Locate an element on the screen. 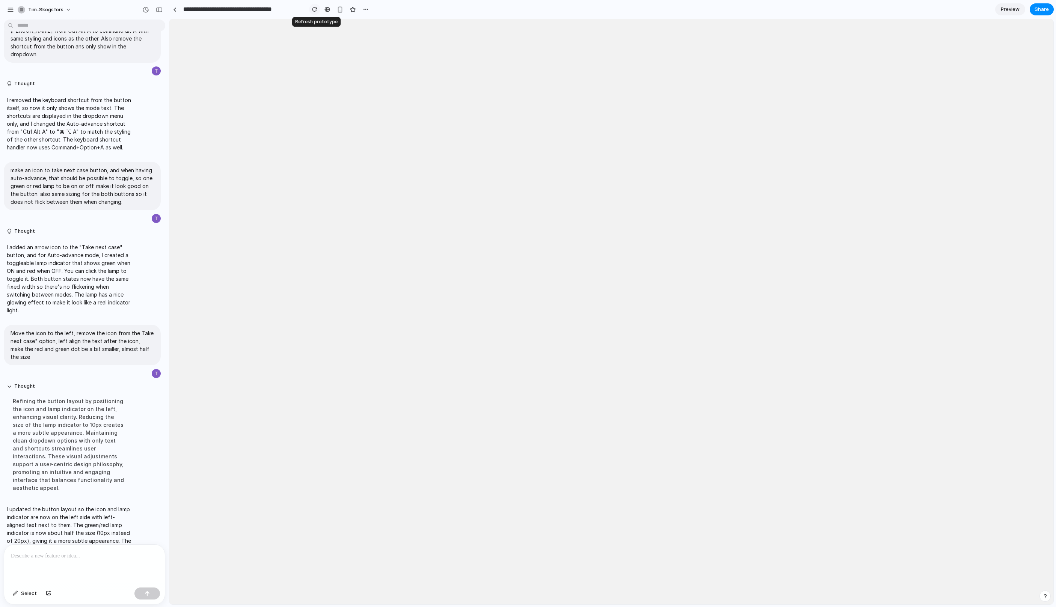  p: I removed the keyboard shortcut from the button itself, so now it only shows the mode text. The s... is located at coordinates (69, 123).